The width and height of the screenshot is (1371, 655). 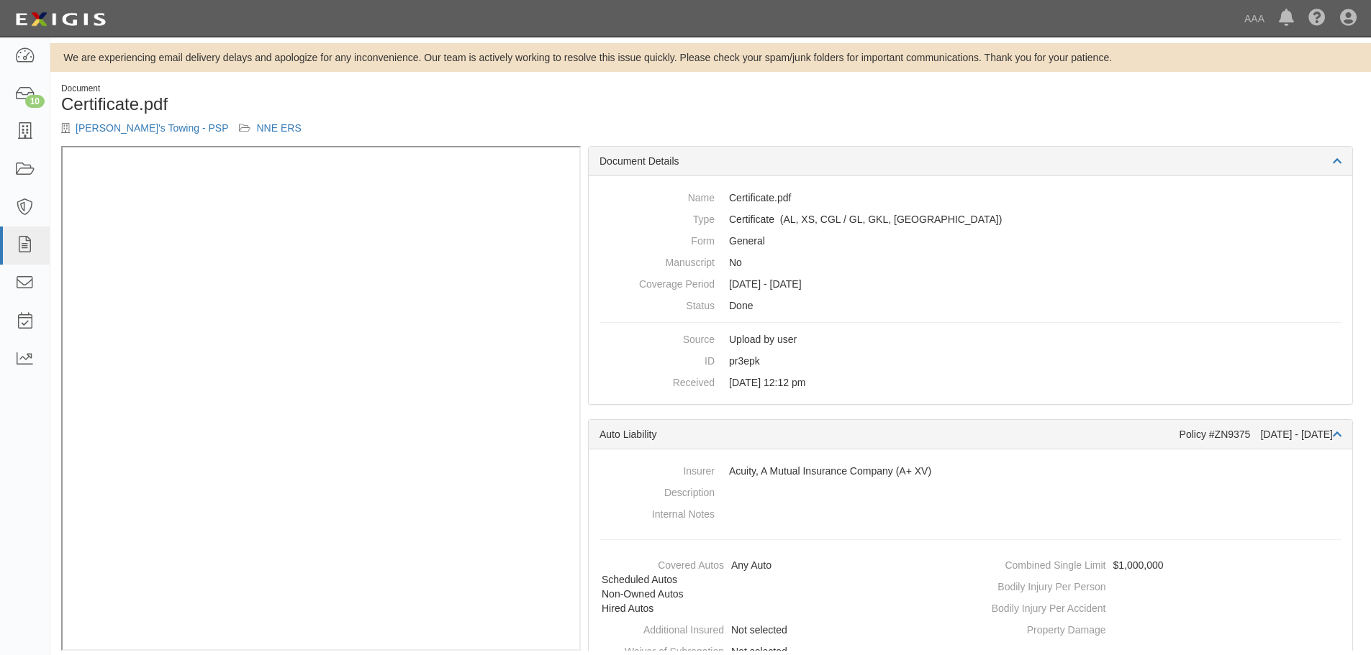 What do you see at coordinates (657, 196) in the screenshot?
I see `dt: Name` at bounding box center [657, 196].